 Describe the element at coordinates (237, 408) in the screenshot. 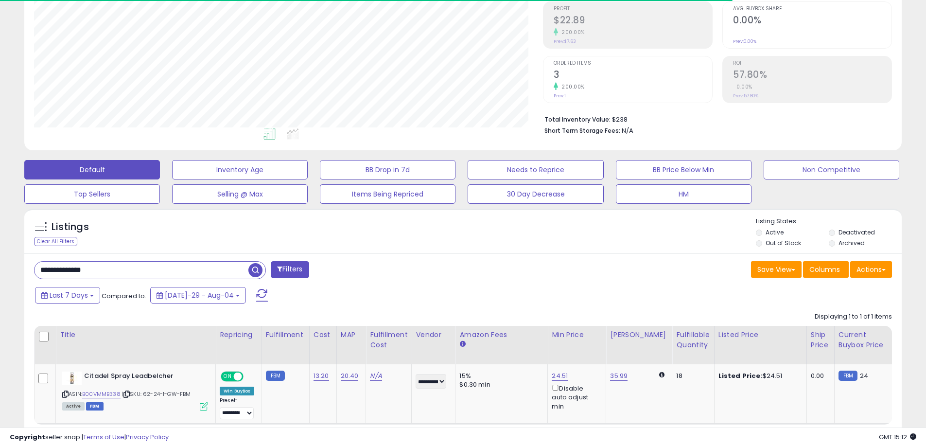

I see `div: Preset:` at that location.